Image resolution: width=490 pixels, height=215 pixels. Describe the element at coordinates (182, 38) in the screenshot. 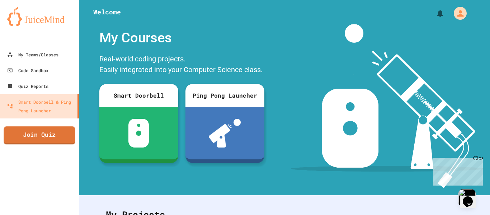

I see `div: My Courses` at that location.